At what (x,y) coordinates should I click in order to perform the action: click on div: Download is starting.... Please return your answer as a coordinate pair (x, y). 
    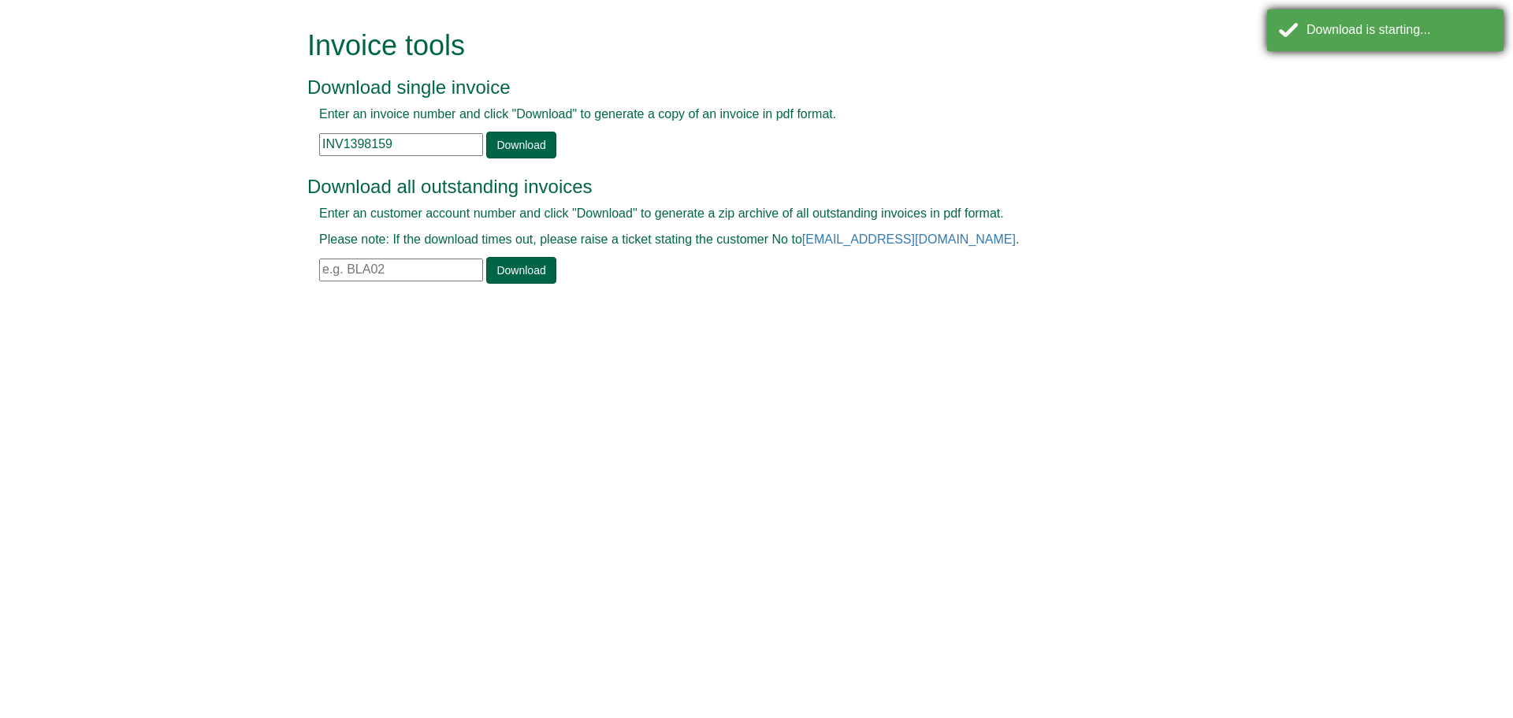
    Looking at the image, I should click on (1399, 30).